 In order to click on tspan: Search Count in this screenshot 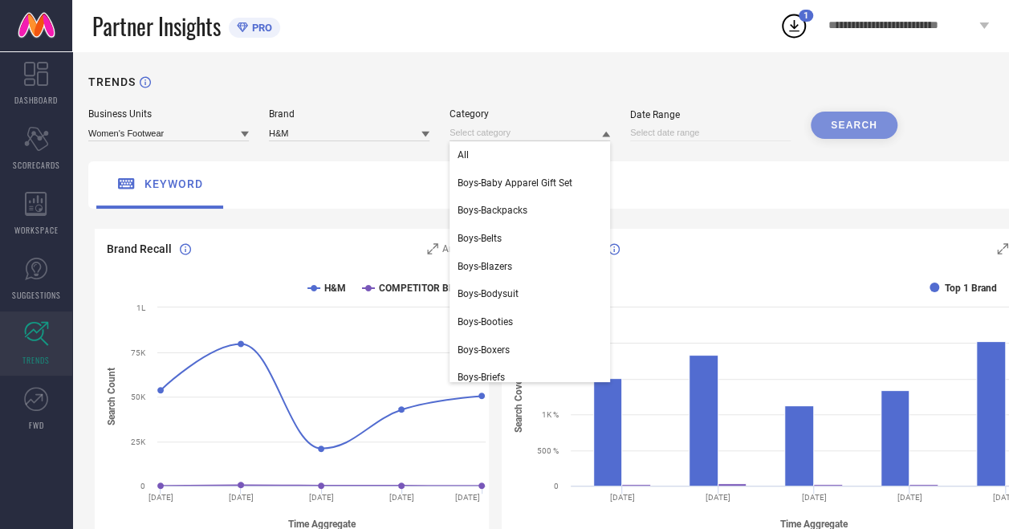, I will do `click(112, 396)`.